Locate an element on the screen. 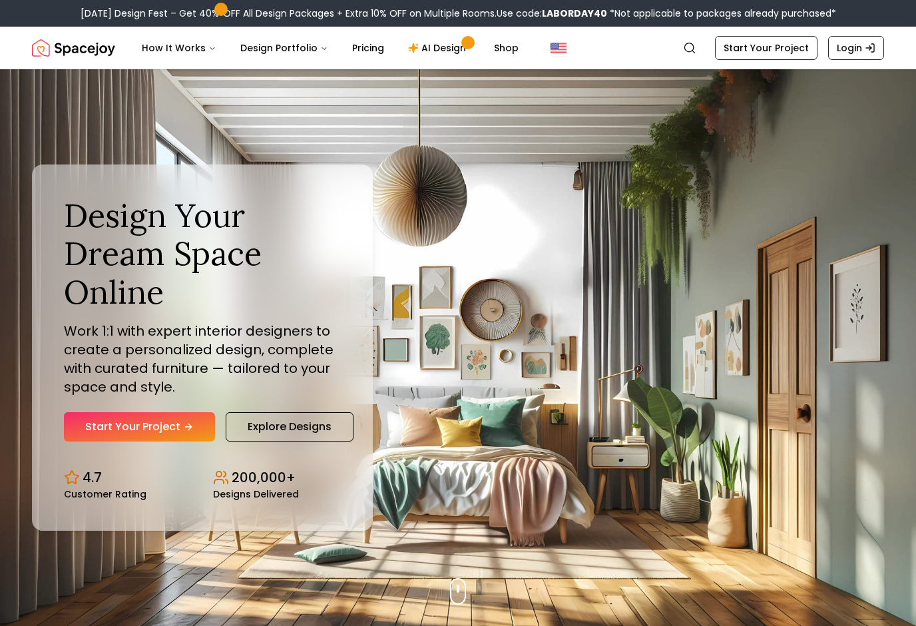 This screenshot has width=916, height=626. button: How It Works is located at coordinates (179, 48).